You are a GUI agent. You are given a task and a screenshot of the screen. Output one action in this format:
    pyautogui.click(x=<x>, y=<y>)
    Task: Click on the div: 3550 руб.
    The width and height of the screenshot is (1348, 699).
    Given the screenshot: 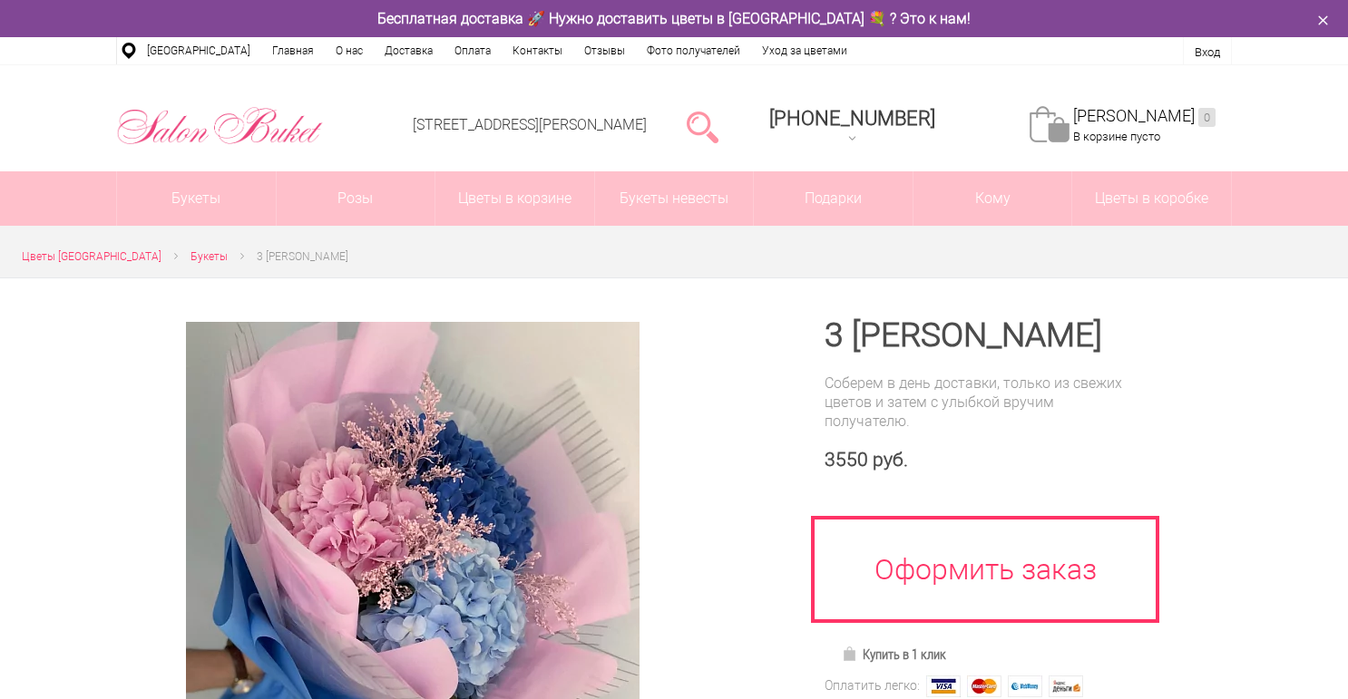 What is the action you would take?
    pyautogui.click(x=981, y=460)
    